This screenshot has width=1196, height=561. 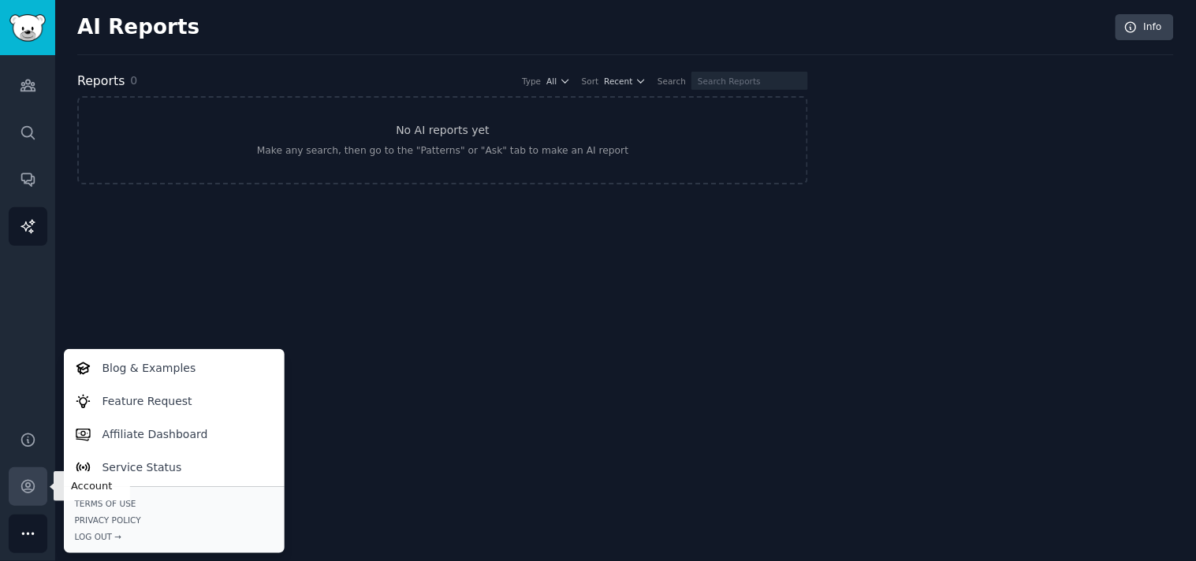 I want to click on a: Service Status, so click(x=173, y=467).